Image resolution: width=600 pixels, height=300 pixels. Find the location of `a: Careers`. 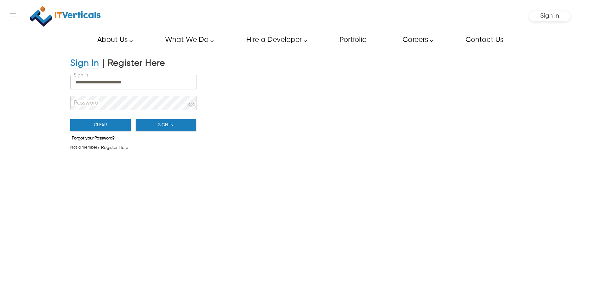

a: Careers is located at coordinates (416, 40).